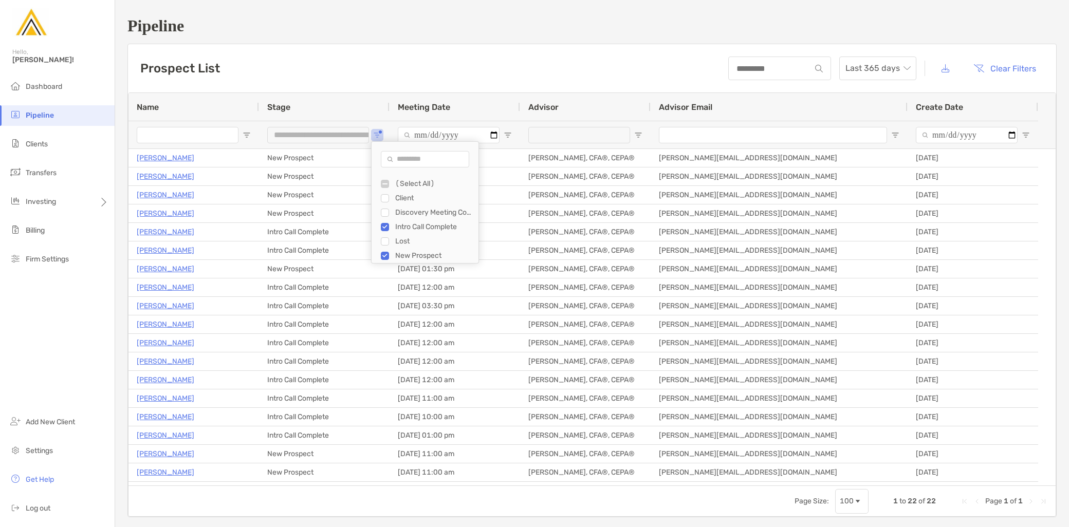  Describe the element at coordinates (147, 107) in the screenshot. I see `span: Name` at that location.